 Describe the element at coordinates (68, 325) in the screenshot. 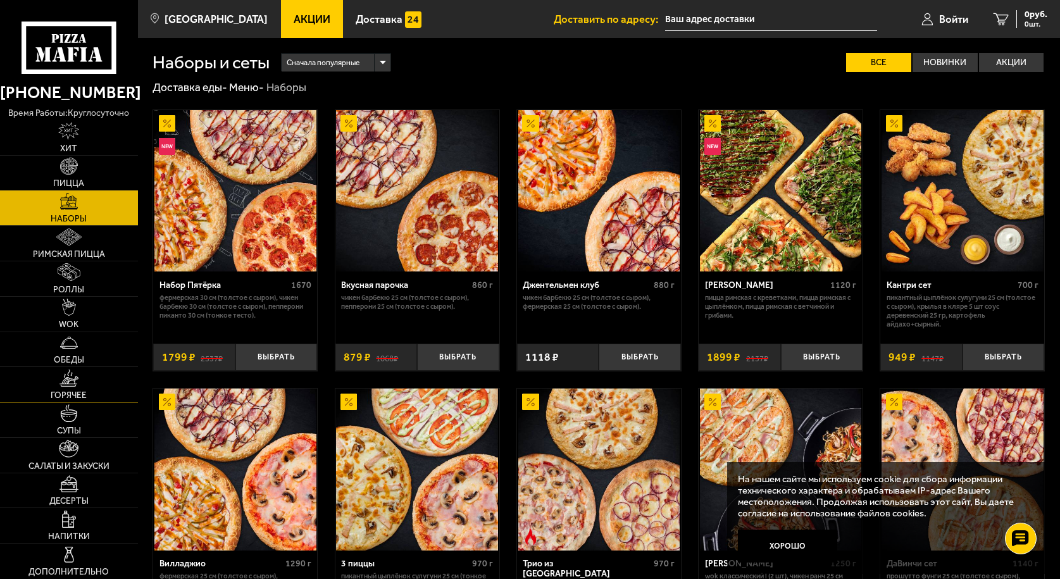

I see `span: WOK` at that location.